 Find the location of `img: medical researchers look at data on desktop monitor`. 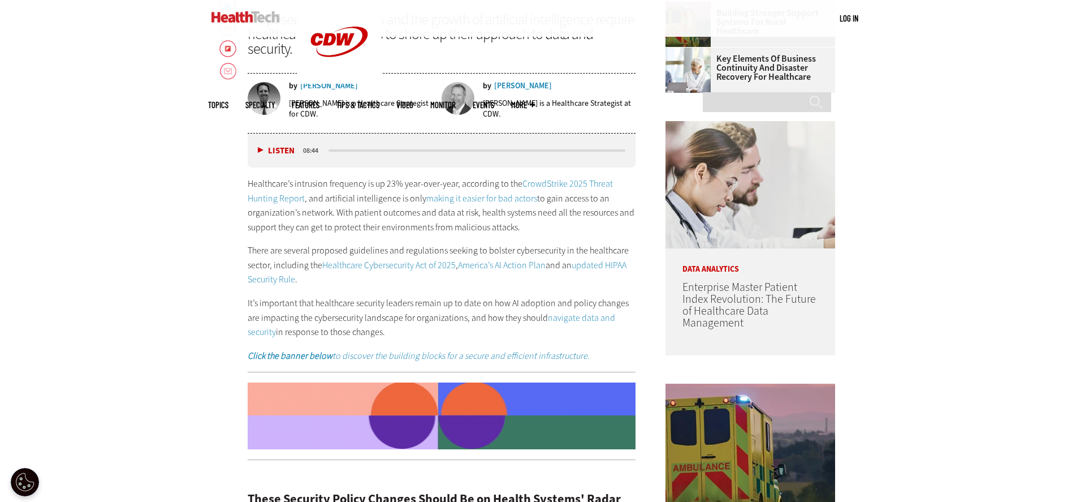

img: medical researchers look at data on desktop monitor is located at coordinates (750, 184).